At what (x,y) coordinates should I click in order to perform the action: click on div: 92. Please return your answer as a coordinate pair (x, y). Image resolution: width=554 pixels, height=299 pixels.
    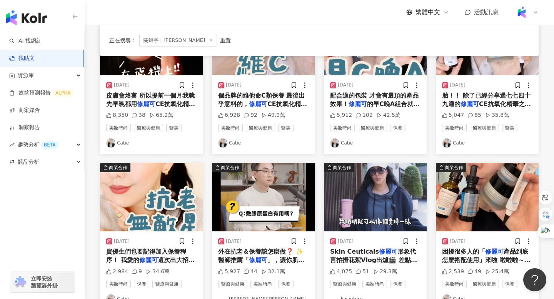
    Looking at the image, I should click on (250, 115).